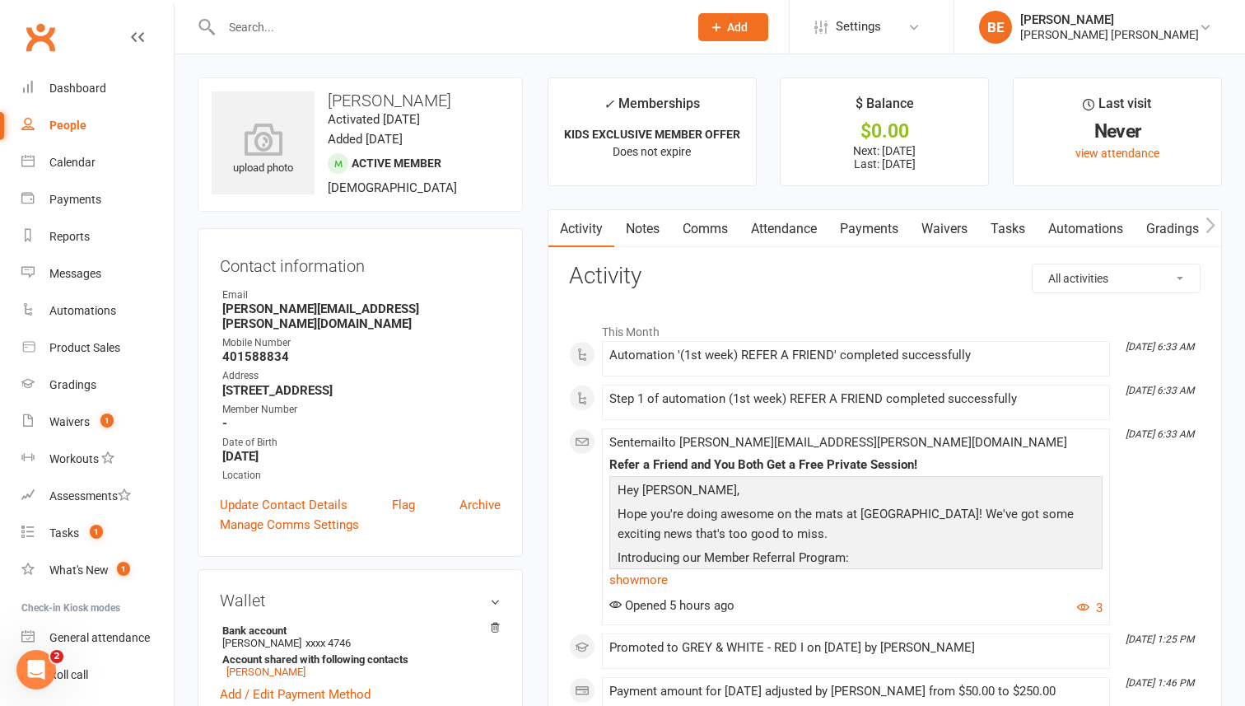  Describe the element at coordinates (40, 37) in the screenshot. I see `a: Clubworx` at that location.